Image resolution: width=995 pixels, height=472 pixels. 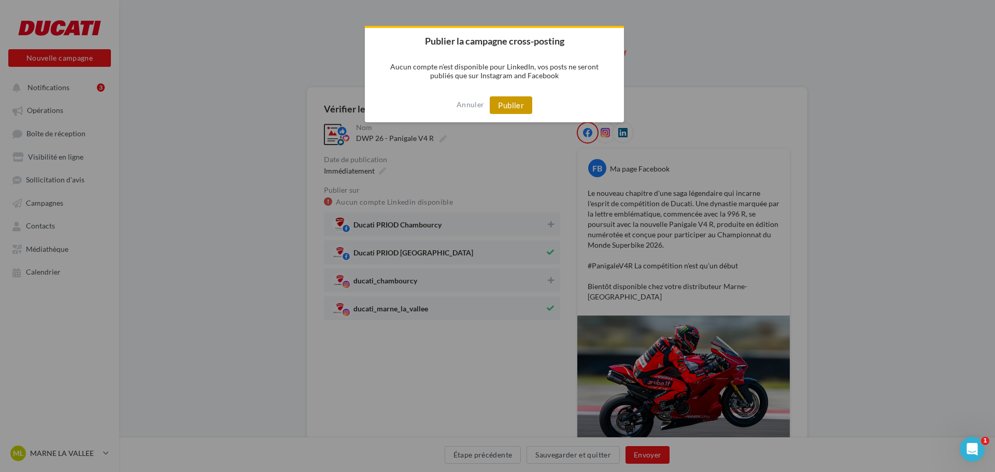 I want to click on button: Publier, so click(x=511, y=105).